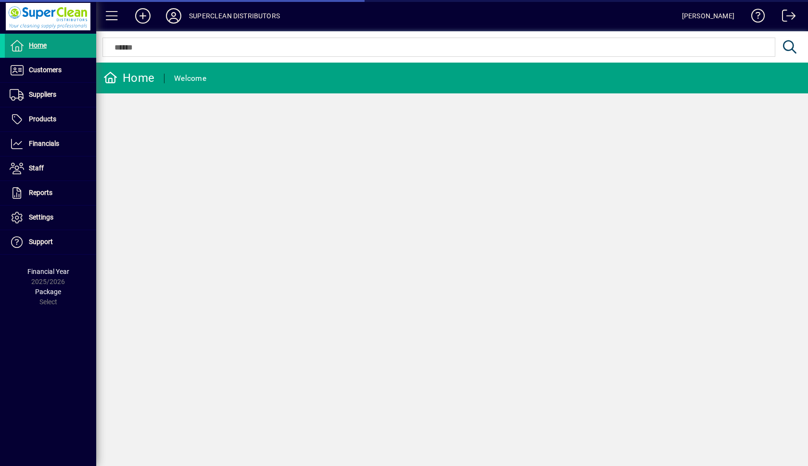  I want to click on span: Settings, so click(41, 217).